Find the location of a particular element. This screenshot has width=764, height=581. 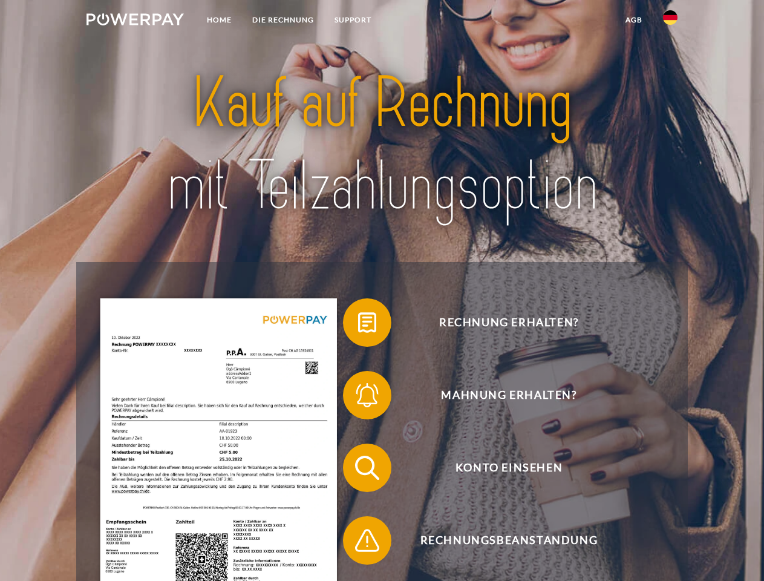

a: Home is located at coordinates (219, 20).